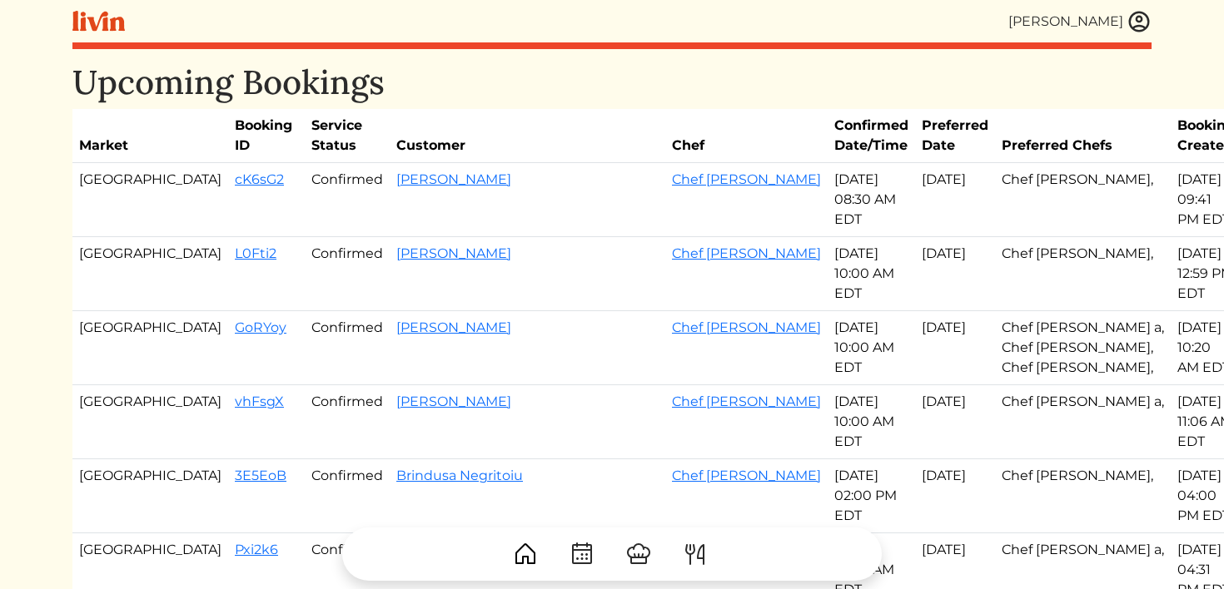 This screenshot has height=589, width=1224. Describe the element at coordinates (955, 136) in the screenshot. I see `th: Preferred Date` at that location.